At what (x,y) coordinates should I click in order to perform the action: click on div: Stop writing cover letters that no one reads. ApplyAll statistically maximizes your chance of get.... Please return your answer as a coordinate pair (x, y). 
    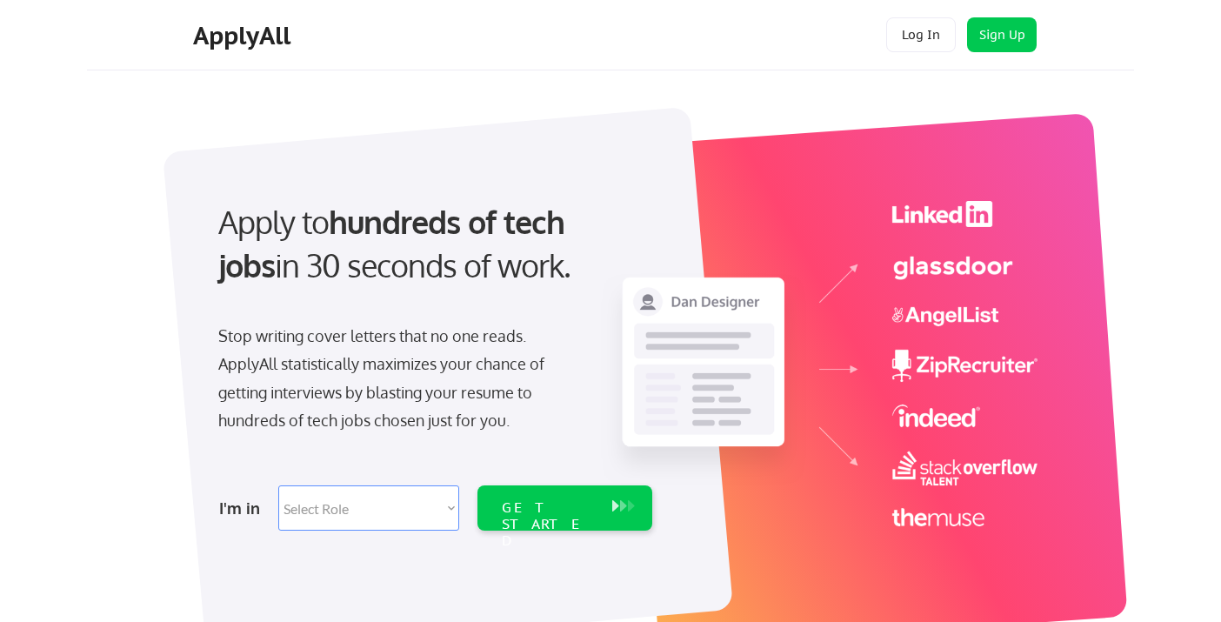
    Looking at the image, I should click on (397, 378).